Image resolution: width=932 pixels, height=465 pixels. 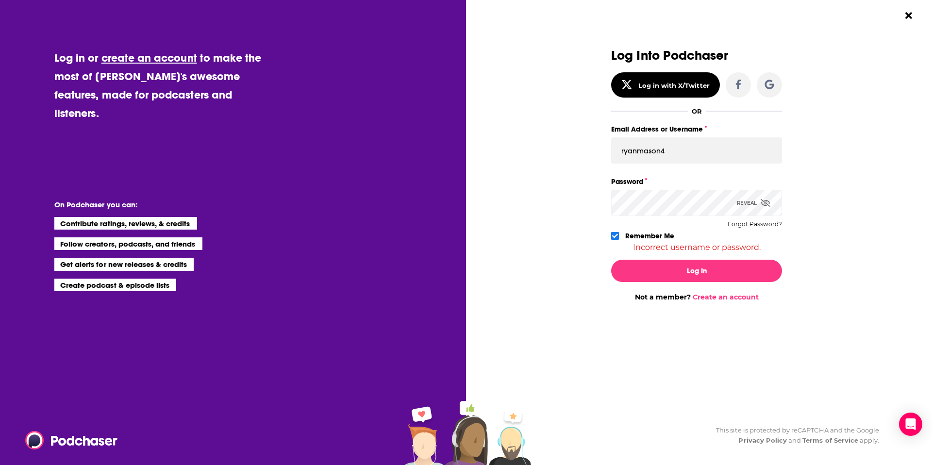 I want to click on div: OR, so click(x=696, y=111).